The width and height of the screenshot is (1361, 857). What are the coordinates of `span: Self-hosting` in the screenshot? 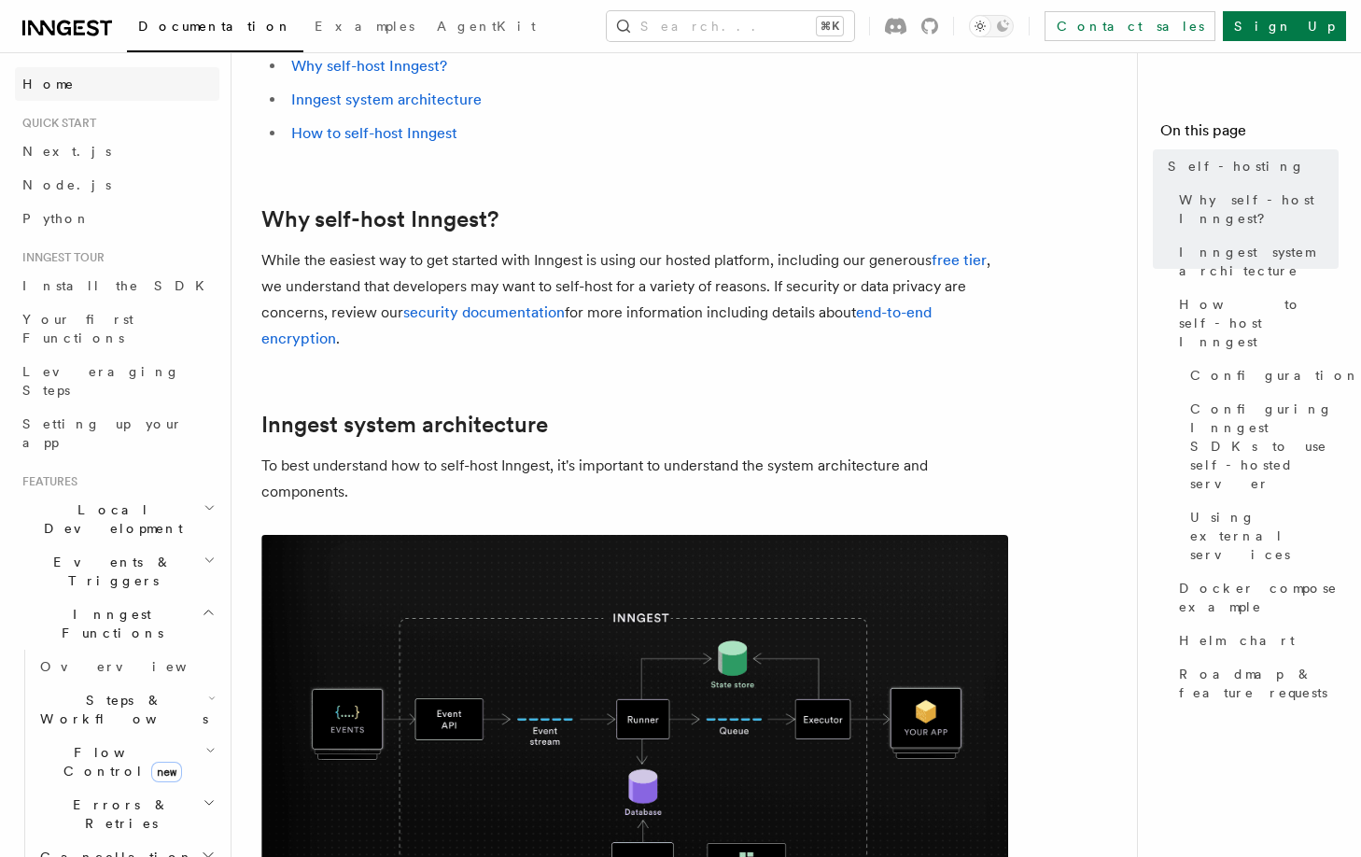 It's located at (1236, 166).